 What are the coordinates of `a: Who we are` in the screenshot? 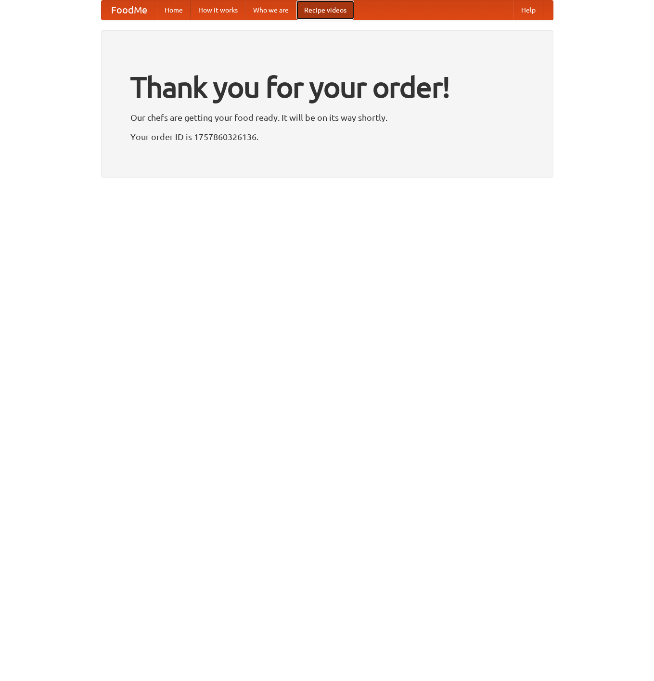 It's located at (271, 10).